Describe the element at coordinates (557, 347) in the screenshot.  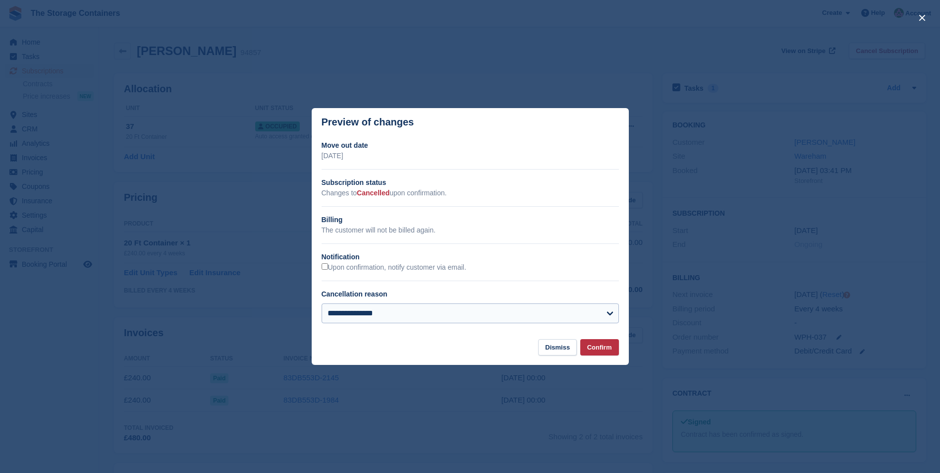
I see `button: Dismiss` at that location.